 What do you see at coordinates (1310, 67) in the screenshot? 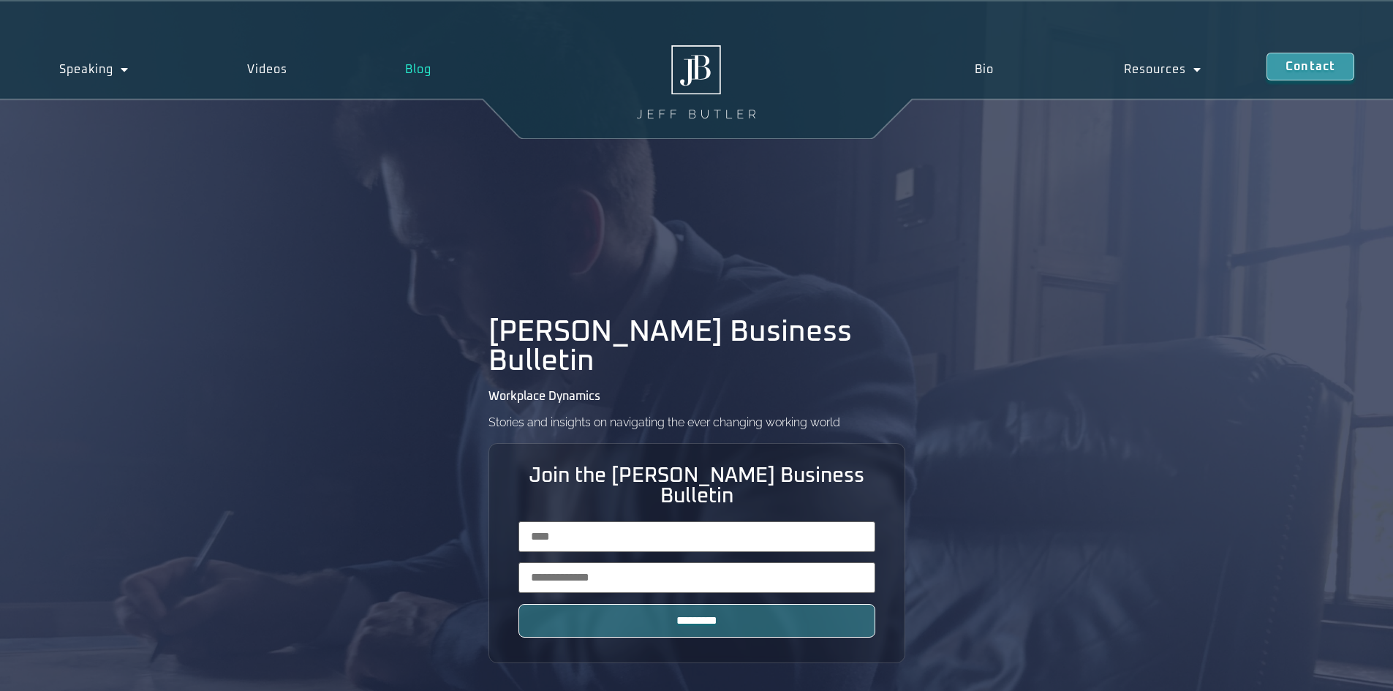
I see `a: Contact` at bounding box center [1310, 67].